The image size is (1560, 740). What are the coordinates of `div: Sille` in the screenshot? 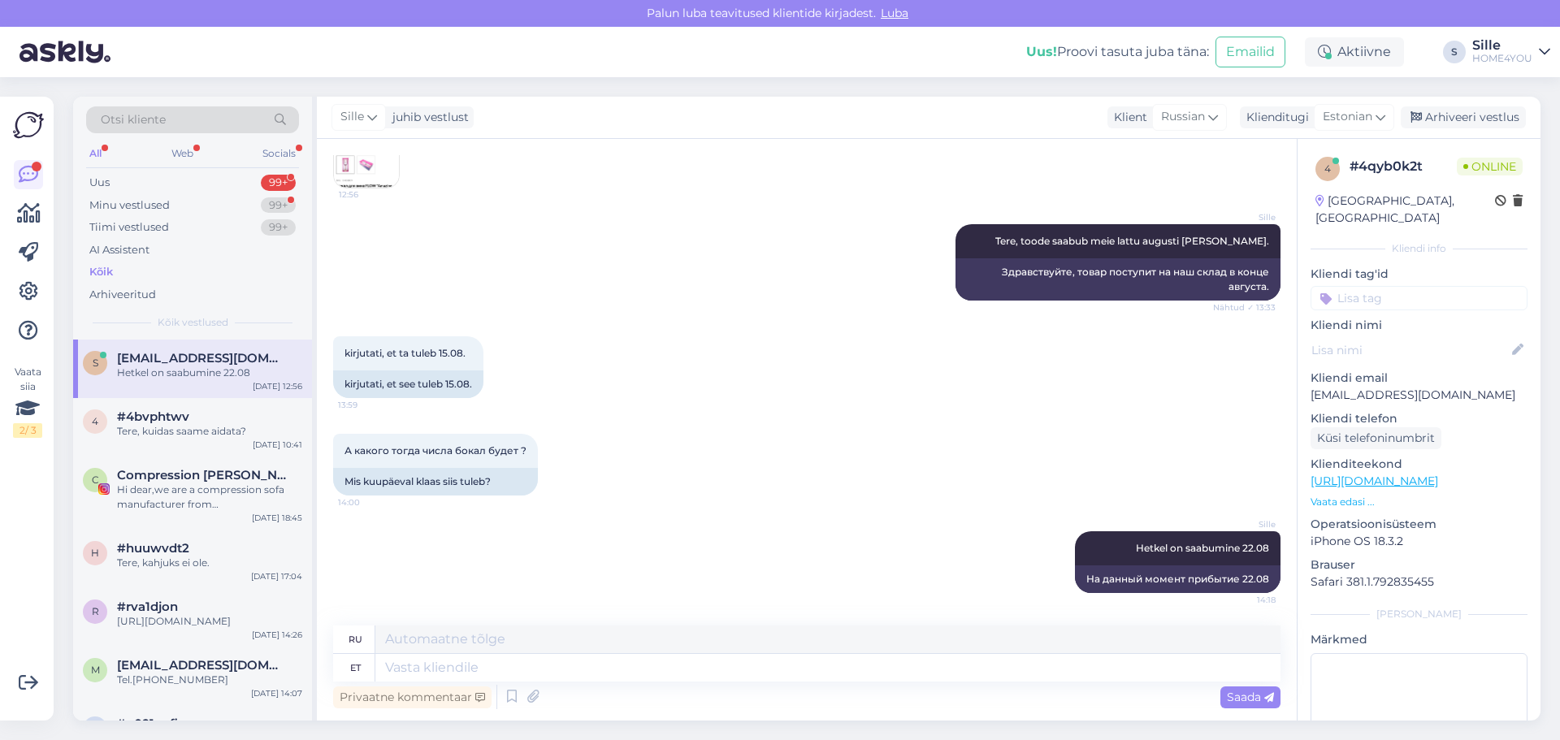 It's located at (1502, 45).